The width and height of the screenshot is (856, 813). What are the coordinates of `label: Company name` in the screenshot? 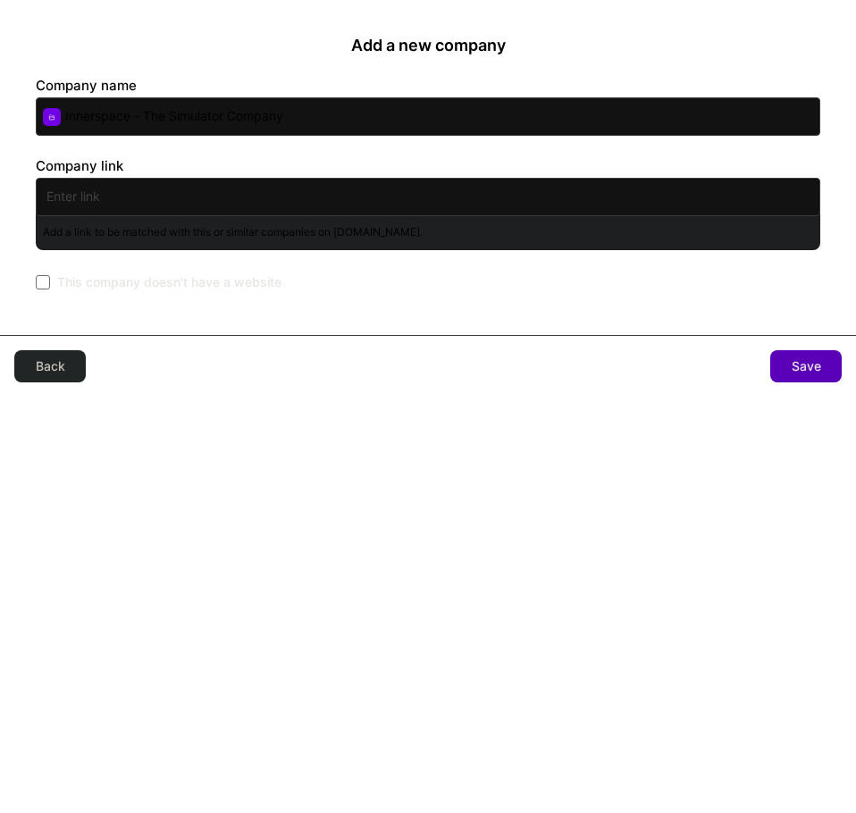 It's located at (86, 85).